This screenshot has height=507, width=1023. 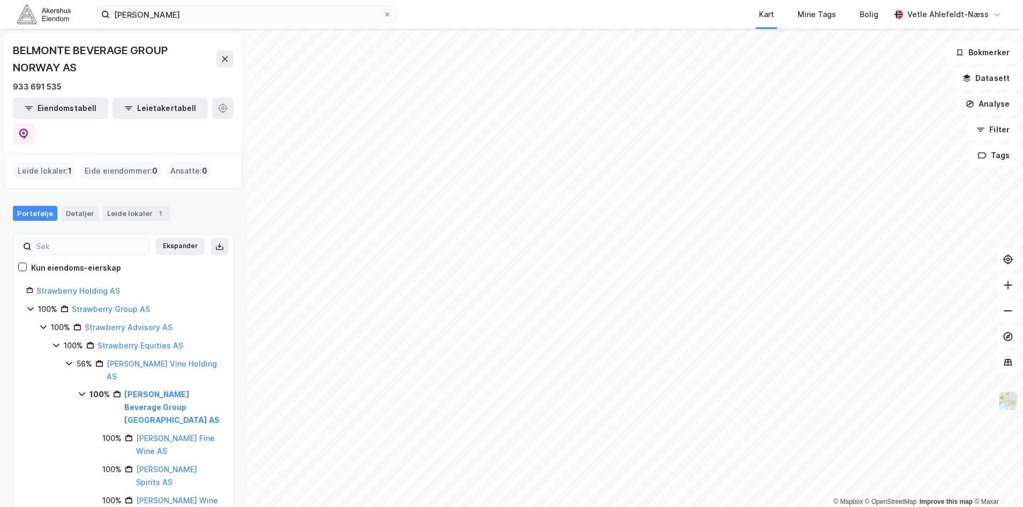 I want to click on div: Eide eiendommer :, so click(x=121, y=171).